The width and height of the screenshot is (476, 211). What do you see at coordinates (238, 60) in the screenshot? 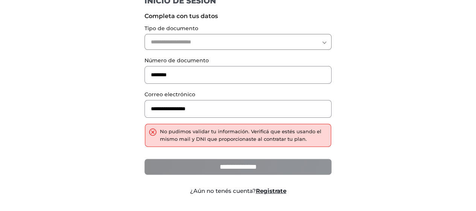
I see `label: Número de documento` at bounding box center [238, 60].